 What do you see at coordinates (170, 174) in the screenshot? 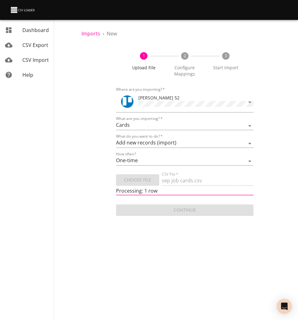
I see `label: CSV File` at bounding box center [170, 174].